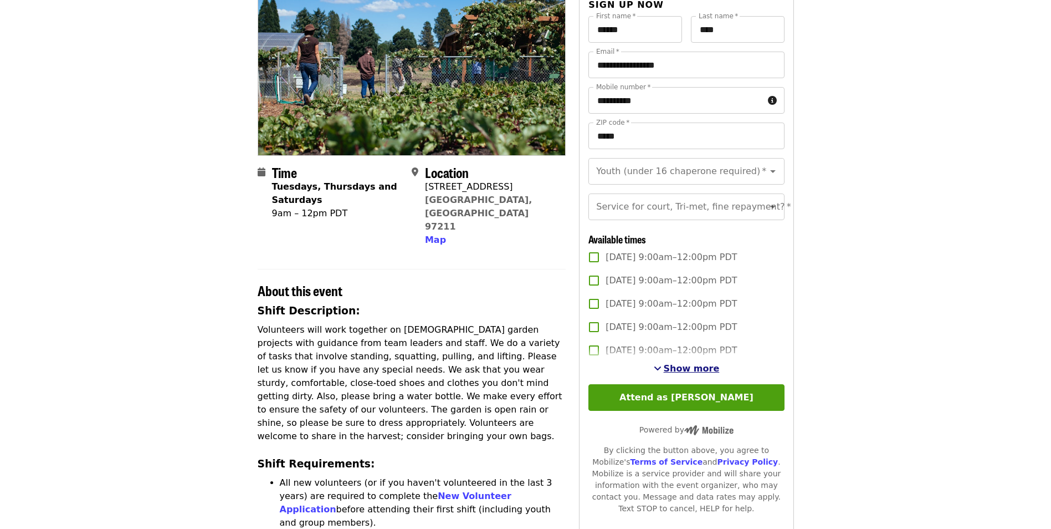 The image size is (1051, 529). What do you see at coordinates (773, 100) in the screenshot?
I see `i: circle-info icon` at bounding box center [773, 100].